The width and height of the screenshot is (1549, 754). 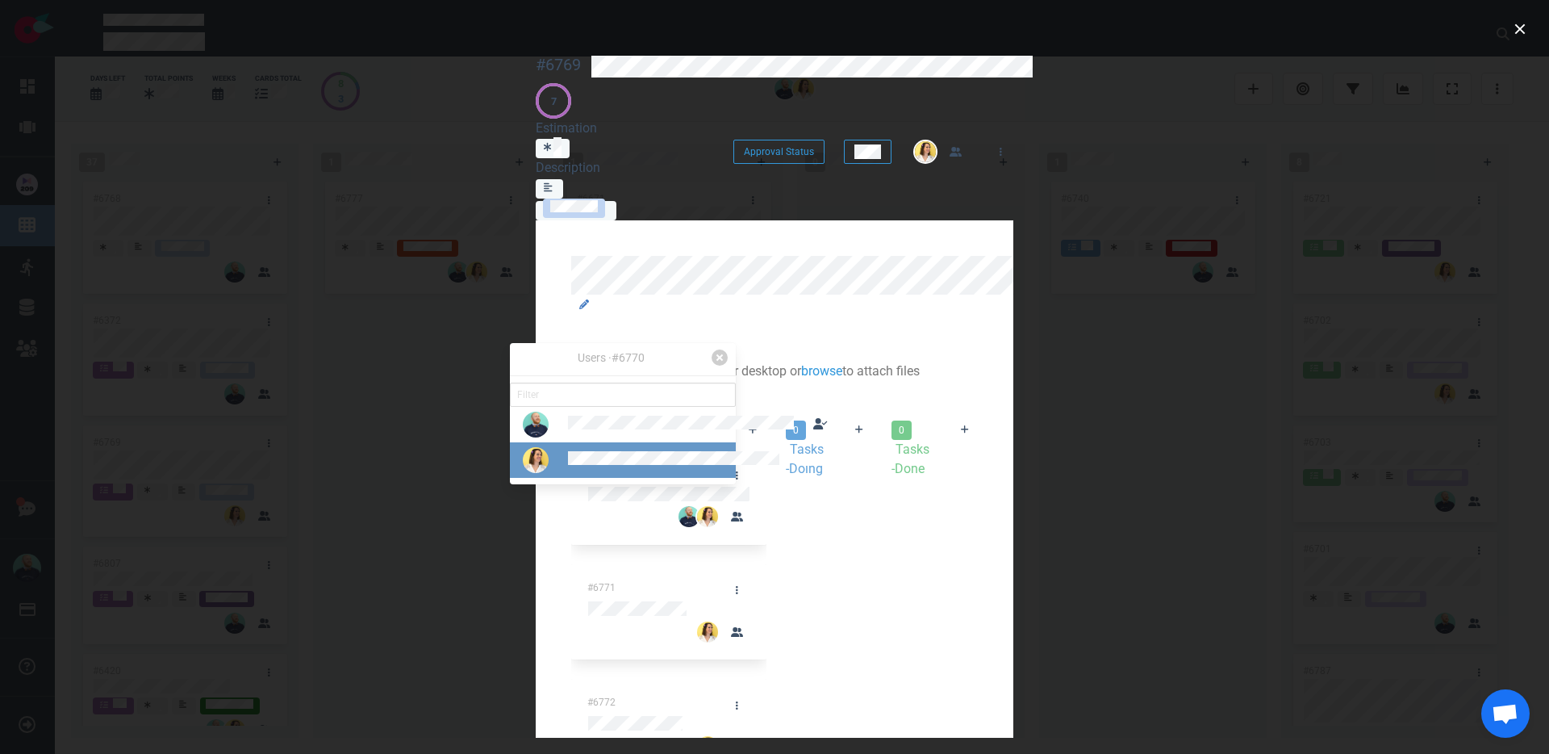 What do you see at coordinates (605, 128) in the screenshot?
I see `div: Estimation` at bounding box center [605, 128].